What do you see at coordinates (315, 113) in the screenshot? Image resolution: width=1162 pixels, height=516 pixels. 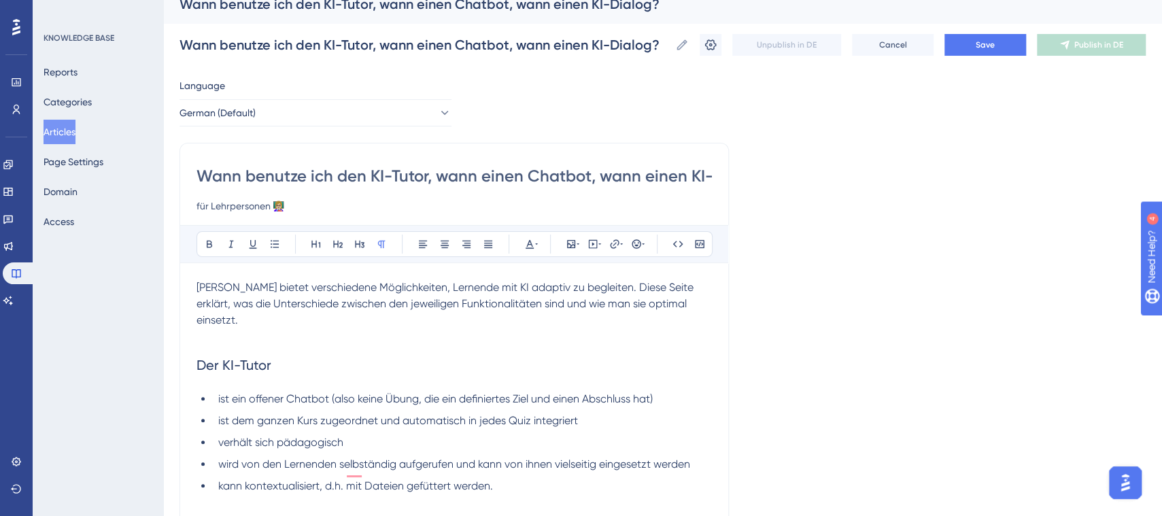 I see `button: German (Default)` at bounding box center [315, 113].